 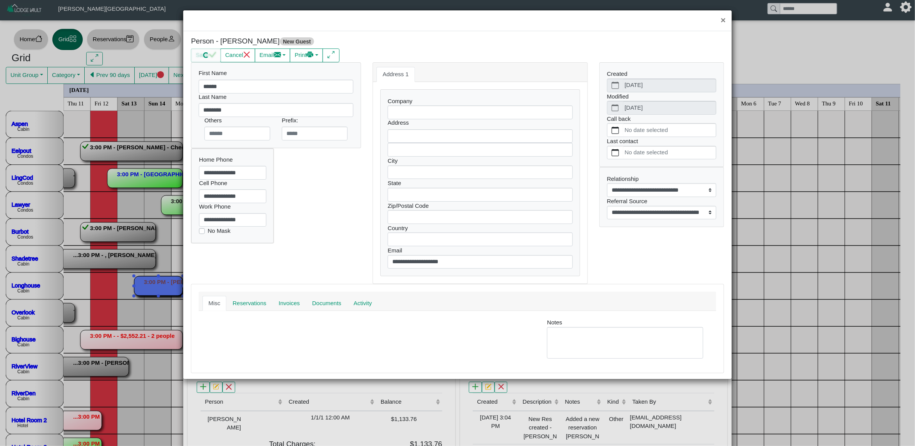 I want to click on svg: printer fill, so click(x=310, y=55).